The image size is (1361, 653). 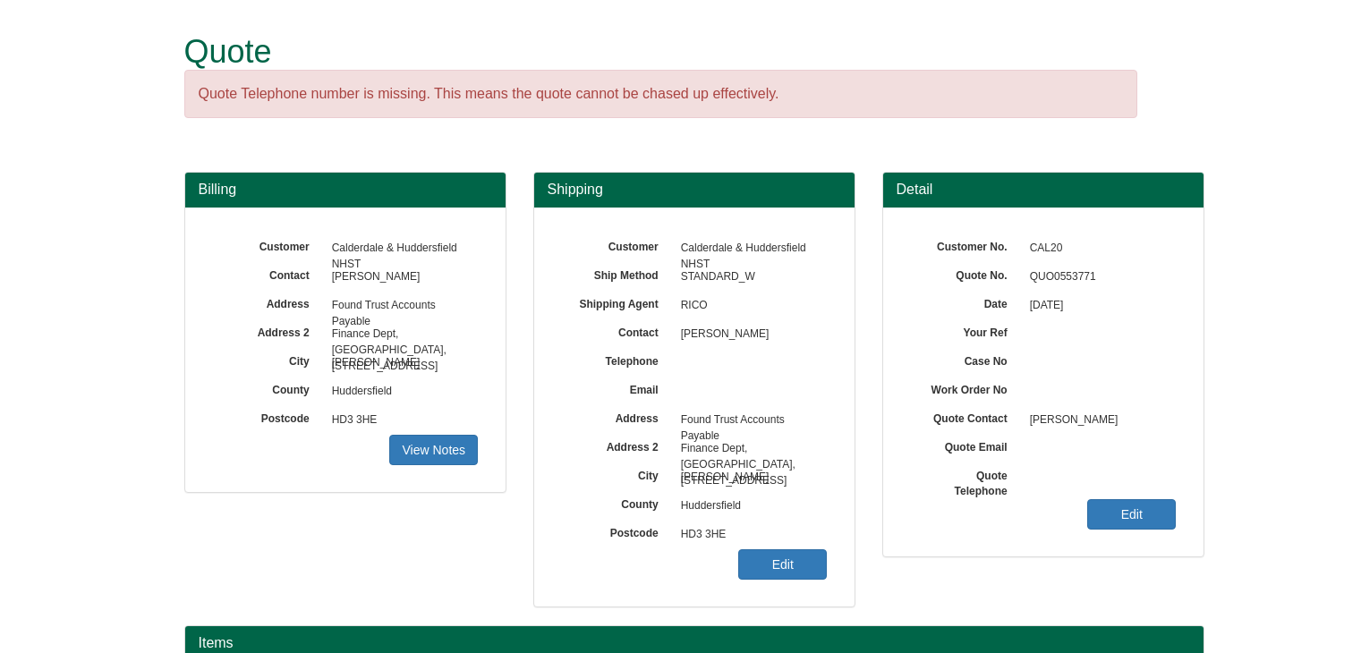 I want to click on h3: Detail, so click(x=1044, y=190).